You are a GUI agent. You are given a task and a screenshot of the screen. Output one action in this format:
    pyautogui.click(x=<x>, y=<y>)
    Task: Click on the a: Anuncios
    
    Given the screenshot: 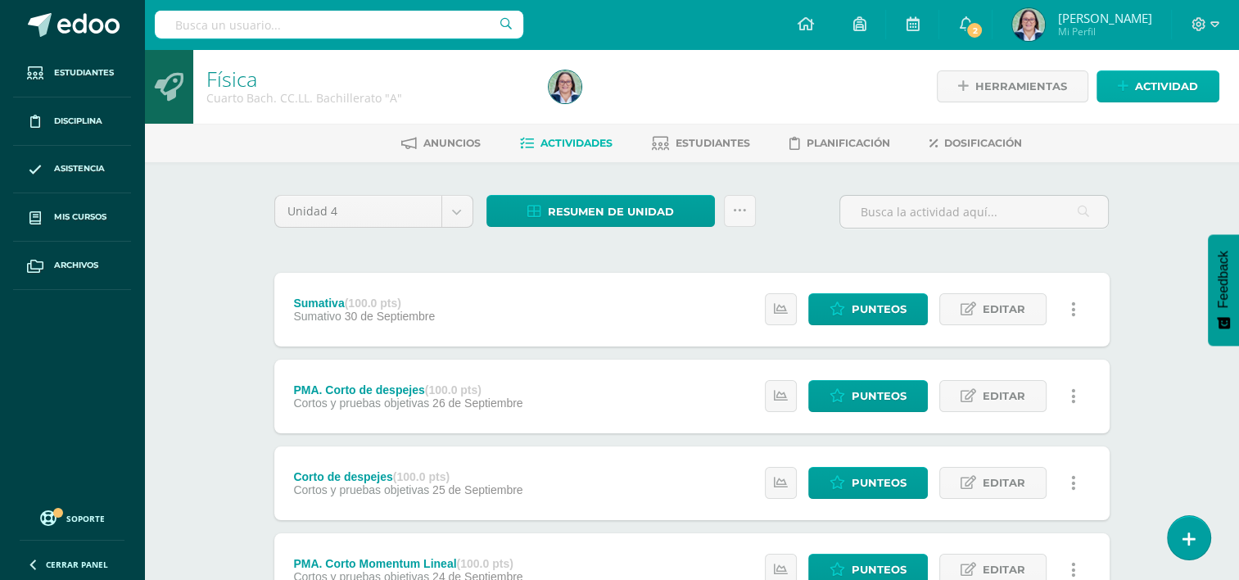 What is the action you would take?
    pyautogui.click(x=440, y=143)
    